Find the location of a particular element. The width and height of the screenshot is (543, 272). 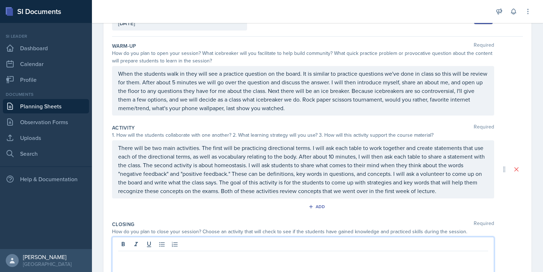

div: How do you plan to open your session? What icebreaker will you facilitate to help build community... is located at coordinates (303, 57).